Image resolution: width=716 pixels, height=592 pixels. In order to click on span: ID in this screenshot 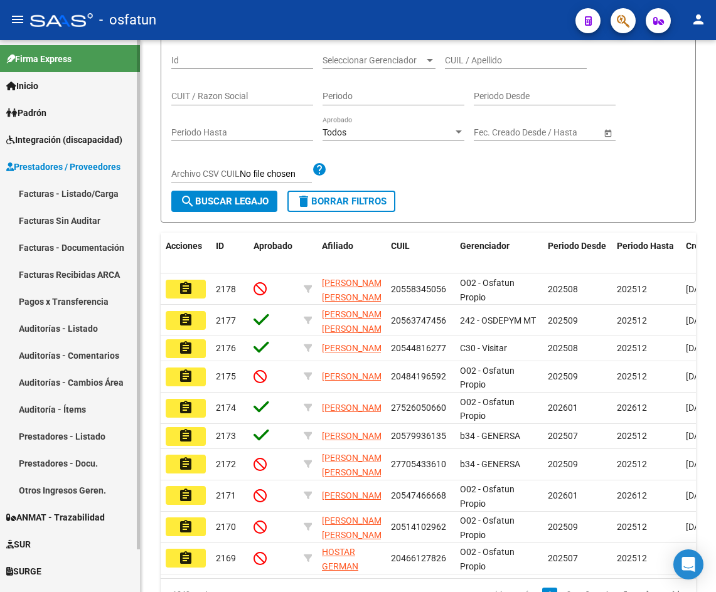, I will do `click(220, 246)`.